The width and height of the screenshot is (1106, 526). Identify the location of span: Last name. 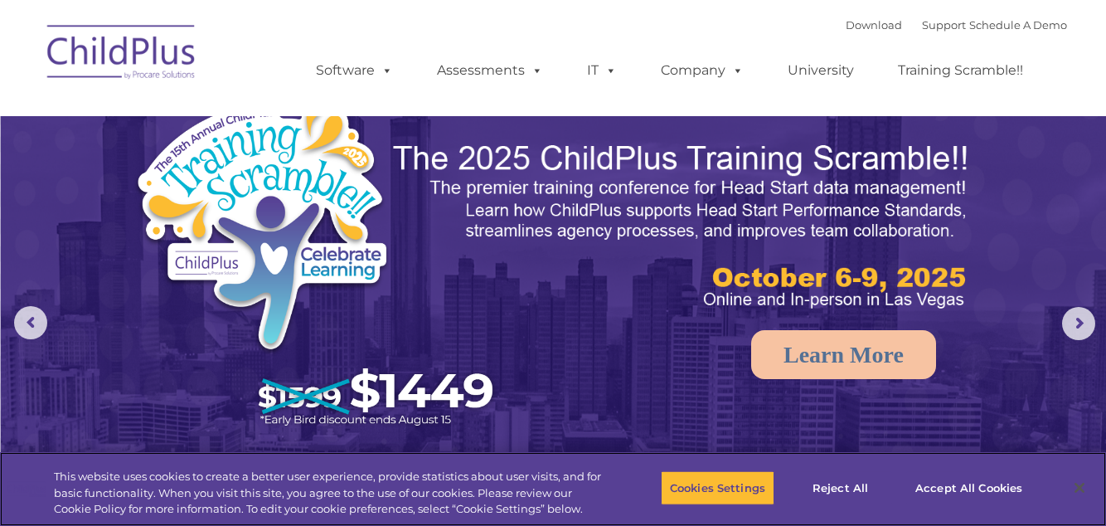
(255, 115).